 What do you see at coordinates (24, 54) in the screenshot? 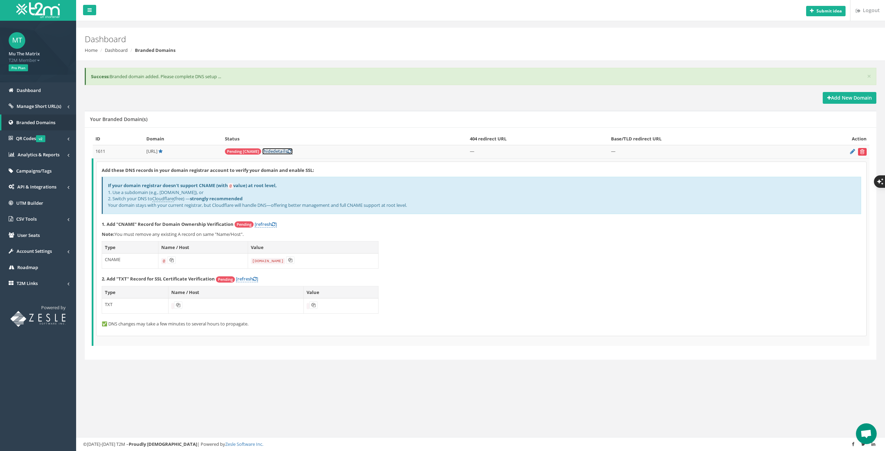
I see `strong: Mu The Matrix` at bounding box center [24, 54].